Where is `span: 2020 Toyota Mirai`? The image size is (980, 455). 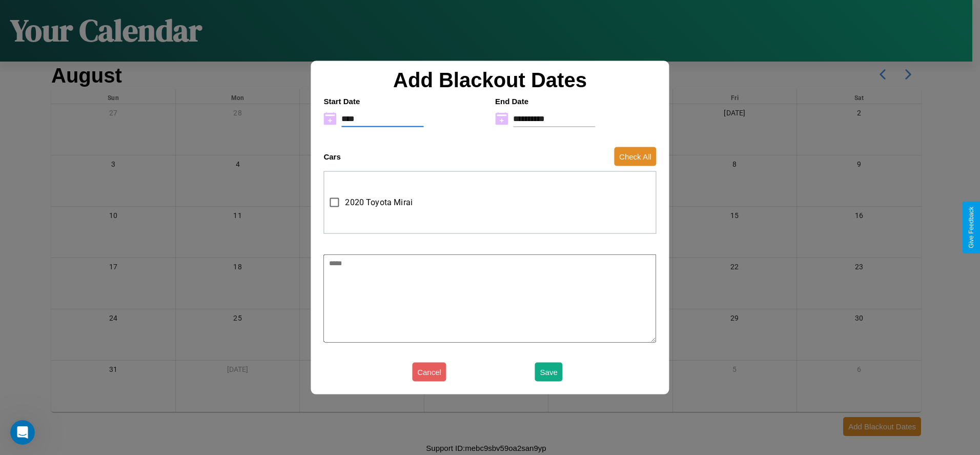
span: 2020 Toyota Mirai is located at coordinates (379, 202).